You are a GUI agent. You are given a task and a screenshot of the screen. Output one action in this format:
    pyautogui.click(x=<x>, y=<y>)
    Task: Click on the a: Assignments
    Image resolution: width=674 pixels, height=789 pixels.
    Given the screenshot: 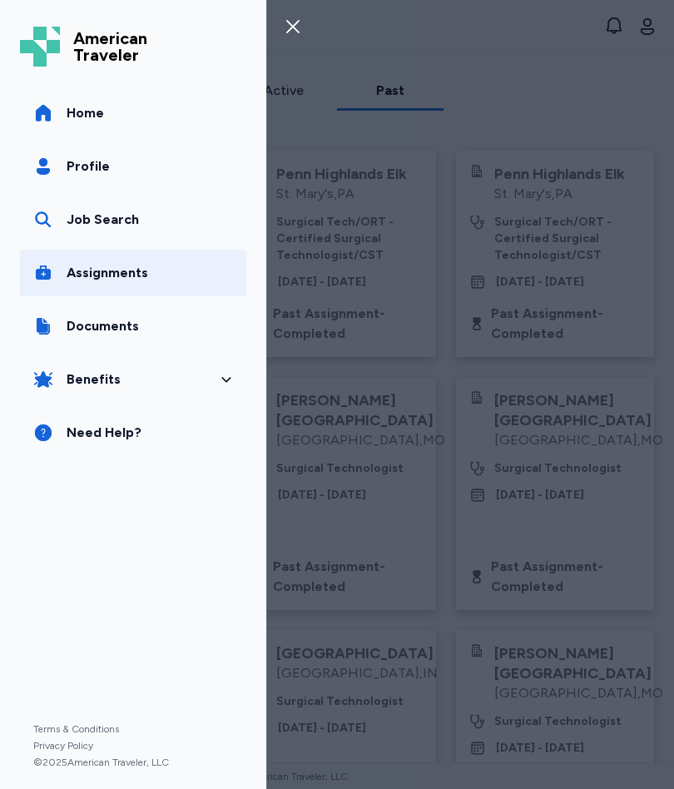 What is the action you would take?
    pyautogui.click(x=133, y=273)
    